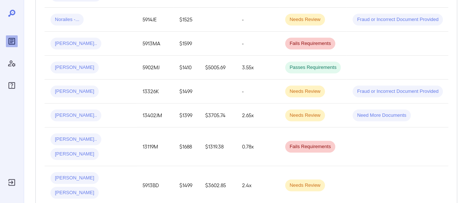 This screenshot has width=466, height=203. I want to click on div: Manage Users, so click(12, 63).